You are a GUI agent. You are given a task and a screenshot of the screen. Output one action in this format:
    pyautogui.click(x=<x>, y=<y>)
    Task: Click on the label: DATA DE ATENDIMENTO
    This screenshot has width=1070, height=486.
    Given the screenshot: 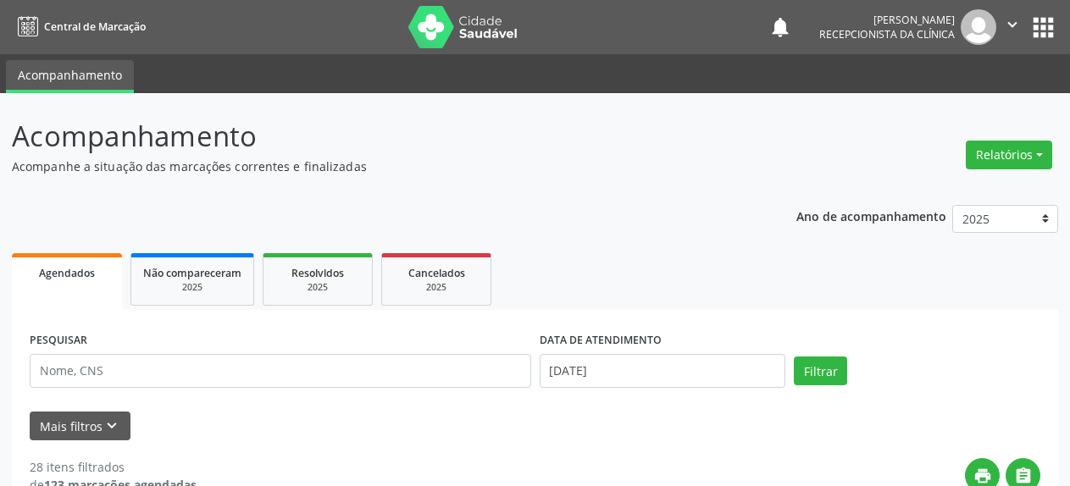 What is the action you would take?
    pyautogui.click(x=601, y=341)
    